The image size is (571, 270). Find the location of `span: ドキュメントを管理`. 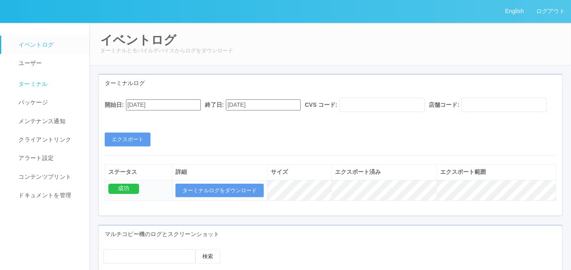

span: ドキュメントを管理 is located at coordinates (44, 195).